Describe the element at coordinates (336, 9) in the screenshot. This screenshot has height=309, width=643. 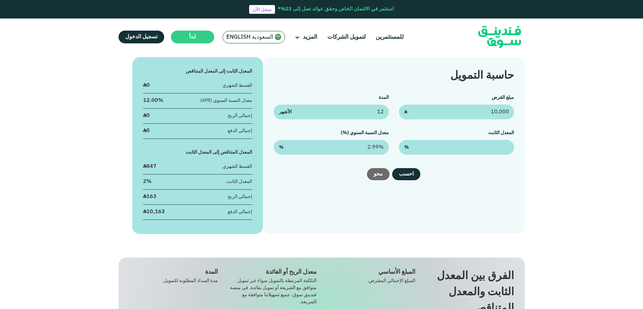
I see `div: استثمر في الائتمان الخاص وحقق عوائد تصل إلى 23%*` at that location.